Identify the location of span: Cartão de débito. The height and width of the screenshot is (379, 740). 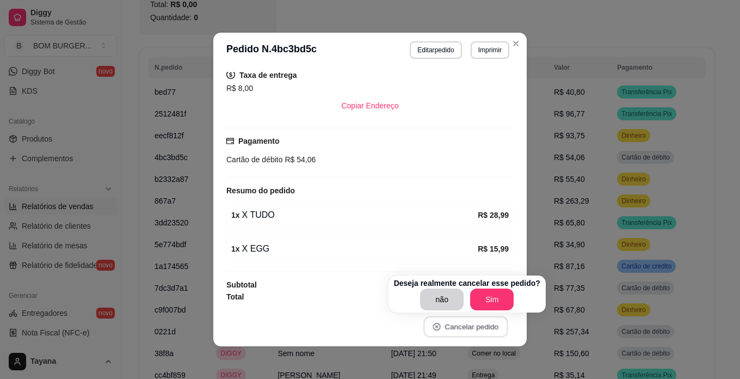
(255, 159).